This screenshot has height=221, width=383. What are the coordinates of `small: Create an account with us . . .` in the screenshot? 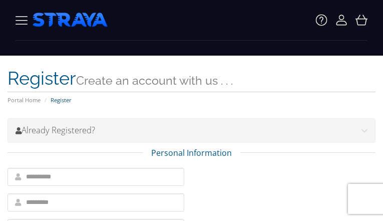 It's located at (154, 80).